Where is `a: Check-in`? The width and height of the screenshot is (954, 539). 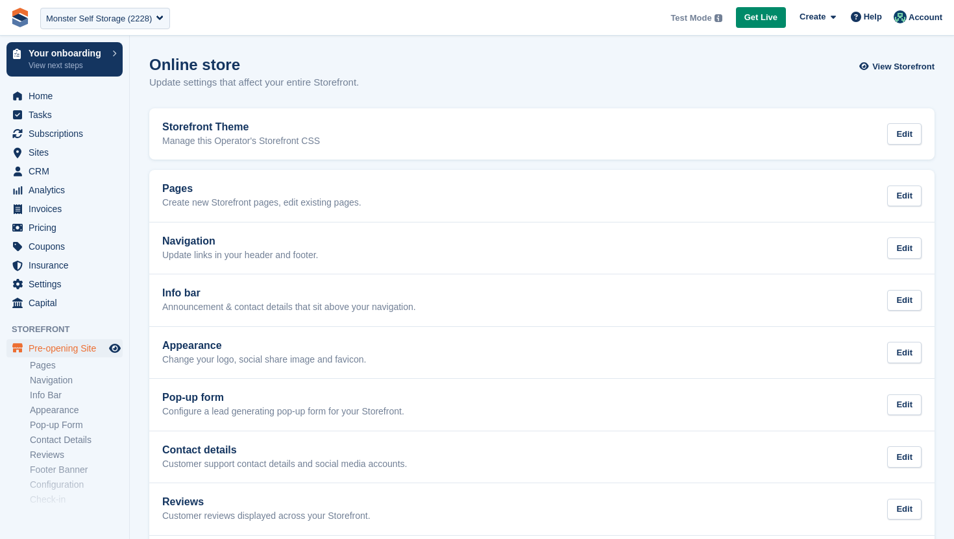
a: Check-in is located at coordinates (76, 500).